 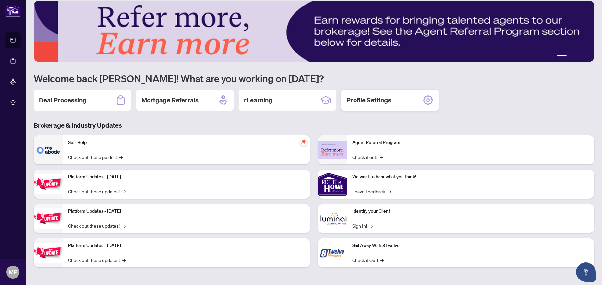 What do you see at coordinates (304, 142) in the screenshot?
I see `span: pushpin` at bounding box center [304, 142].